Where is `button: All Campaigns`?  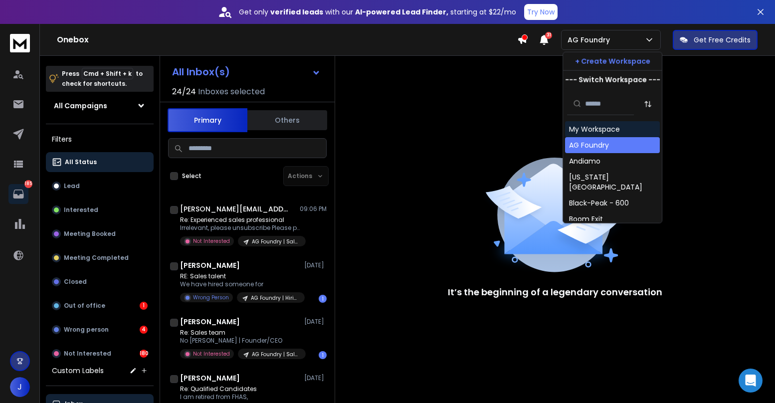
button: All Campaigns is located at coordinates (100, 106).